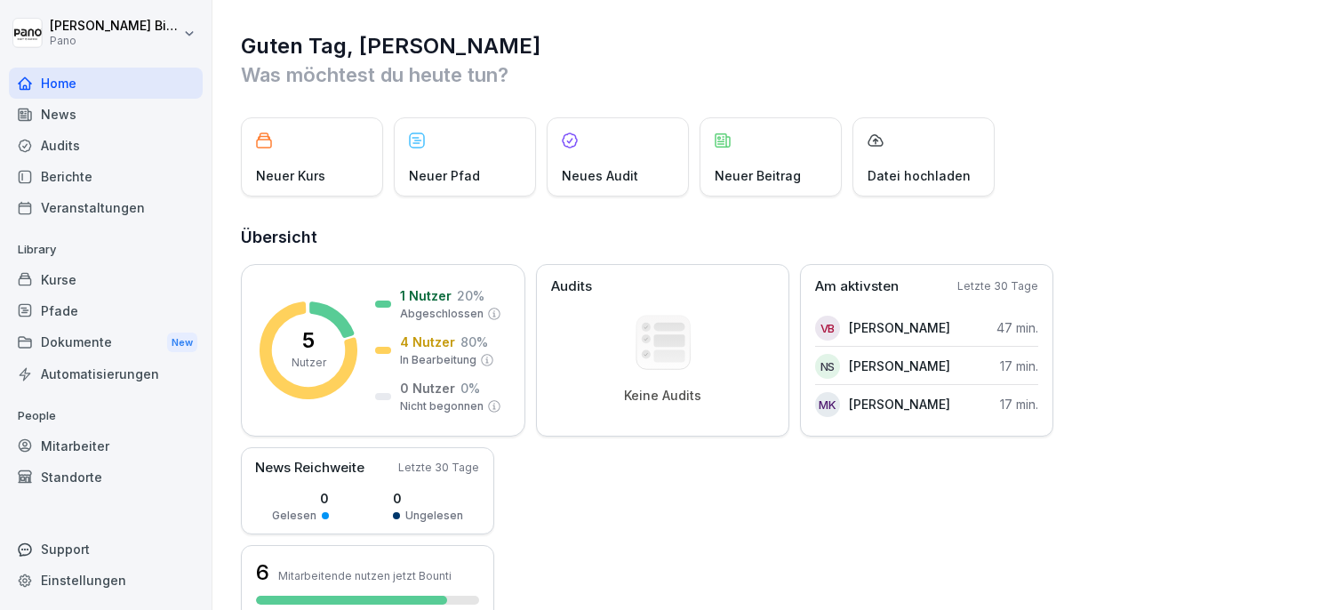 The image size is (1320, 610). What do you see at coordinates (106, 373) in the screenshot?
I see `a: Automatisierungen` at bounding box center [106, 373].